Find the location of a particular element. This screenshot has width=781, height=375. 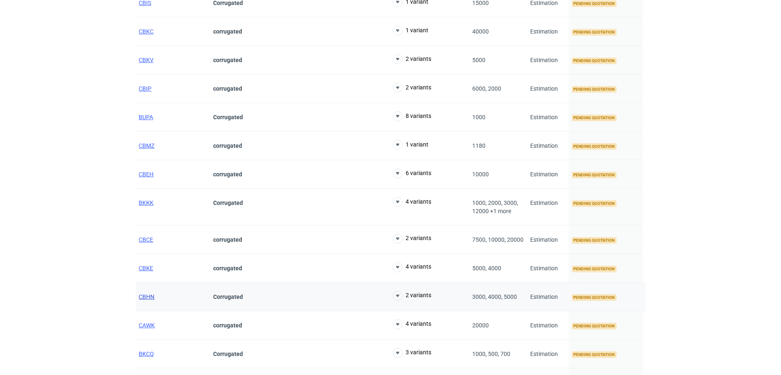

span: BKCQ is located at coordinates (146, 354).